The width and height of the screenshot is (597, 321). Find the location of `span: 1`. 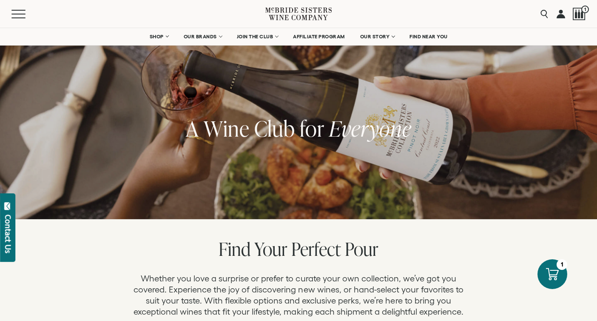

span: 1 is located at coordinates (585, 9).